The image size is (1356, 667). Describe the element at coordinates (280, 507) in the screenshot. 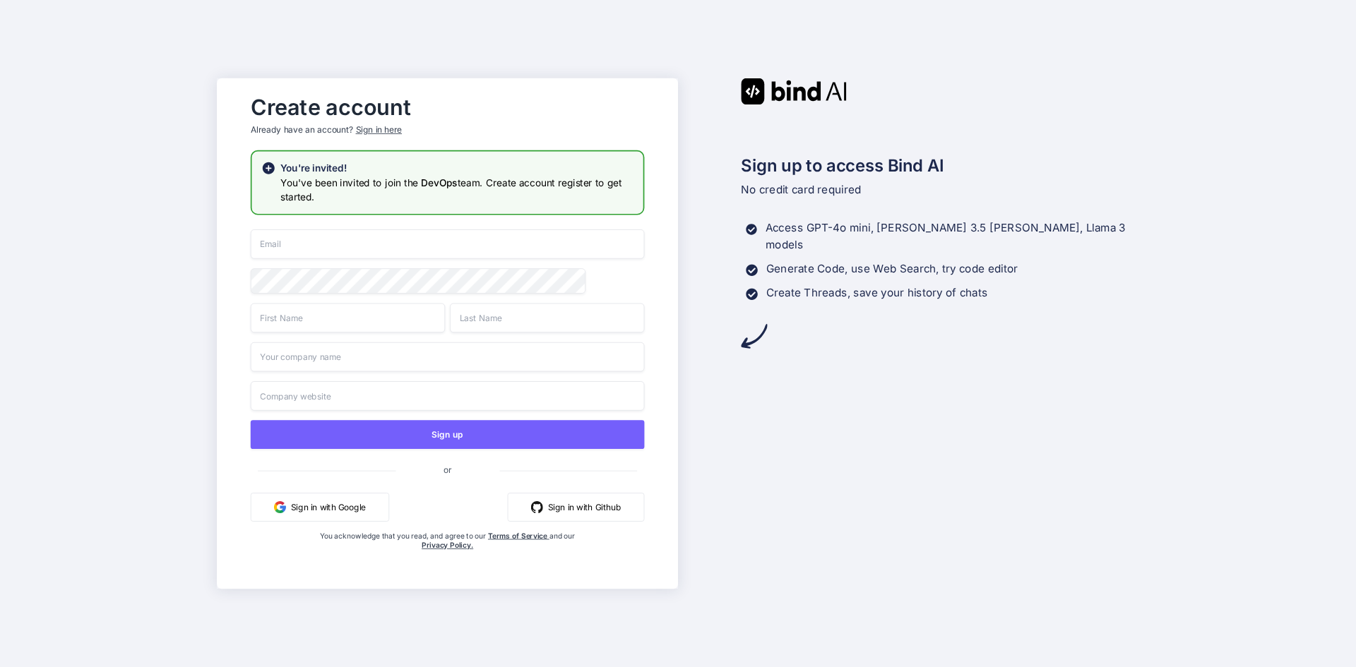

I see `img: google` at that location.